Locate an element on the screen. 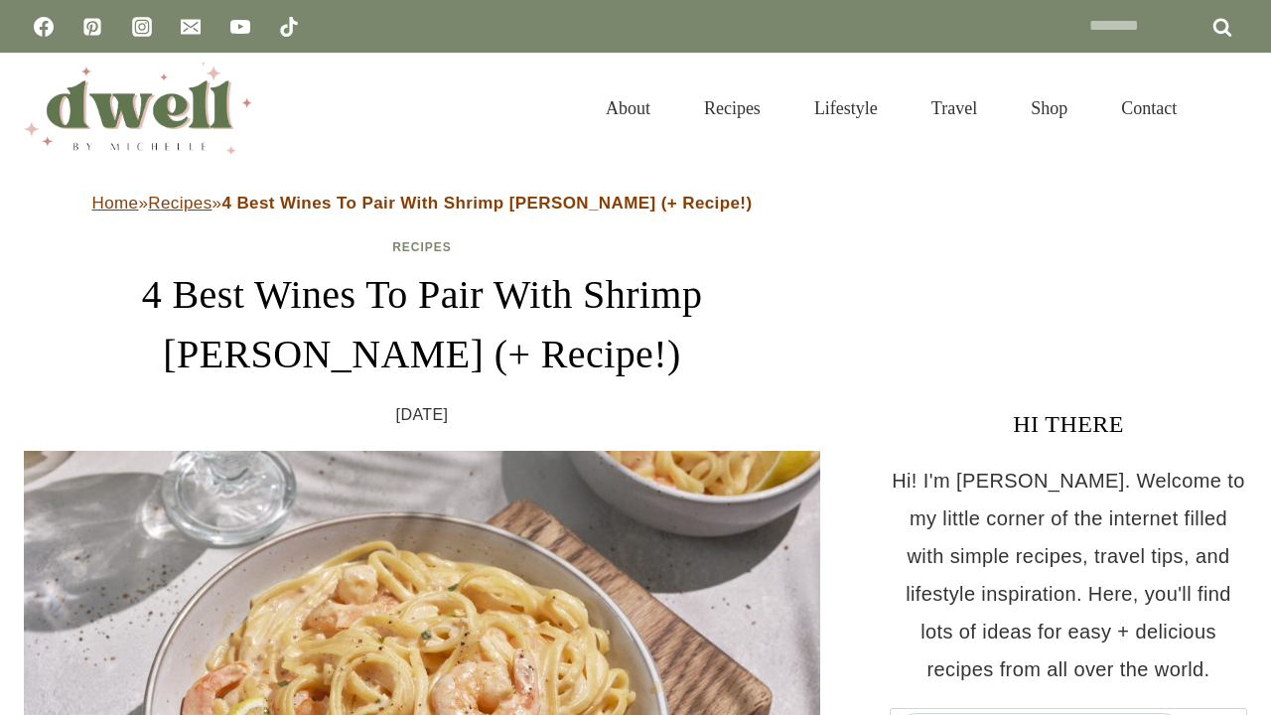 Image resolution: width=1271 pixels, height=715 pixels. a: About is located at coordinates (627, 108).